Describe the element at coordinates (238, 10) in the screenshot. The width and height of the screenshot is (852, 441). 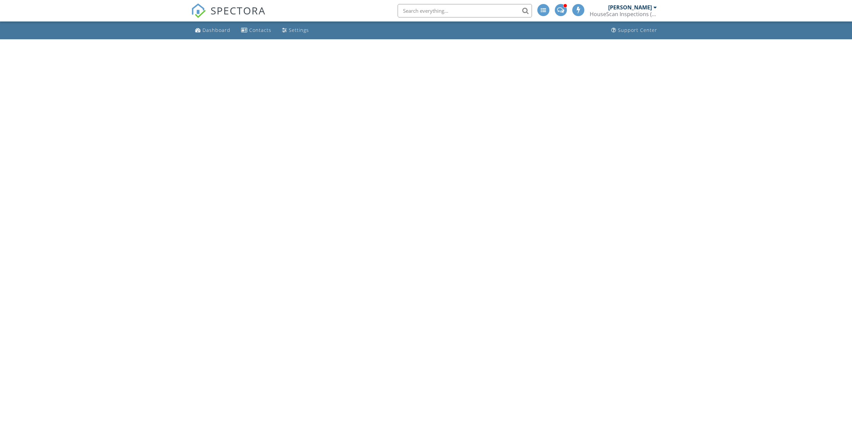
I see `span: SPECTORA` at that location.